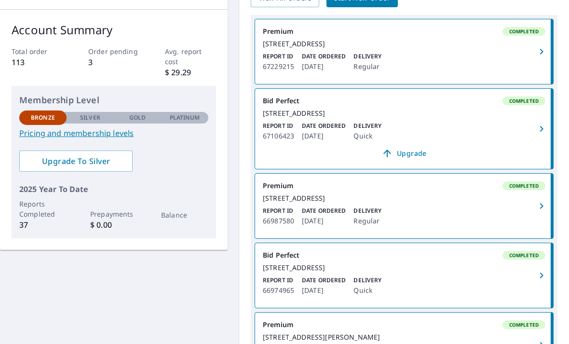 The image size is (569, 344). I want to click on p: Account Summary, so click(114, 30).